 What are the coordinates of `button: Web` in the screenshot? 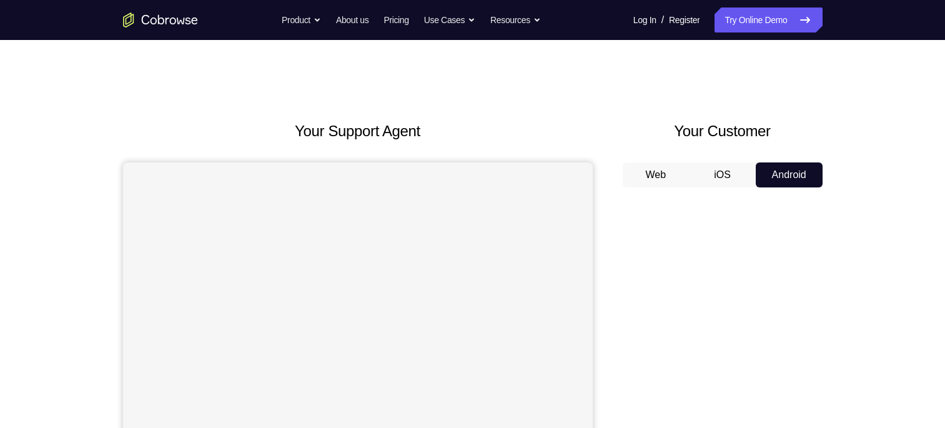 It's located at (656, 175).